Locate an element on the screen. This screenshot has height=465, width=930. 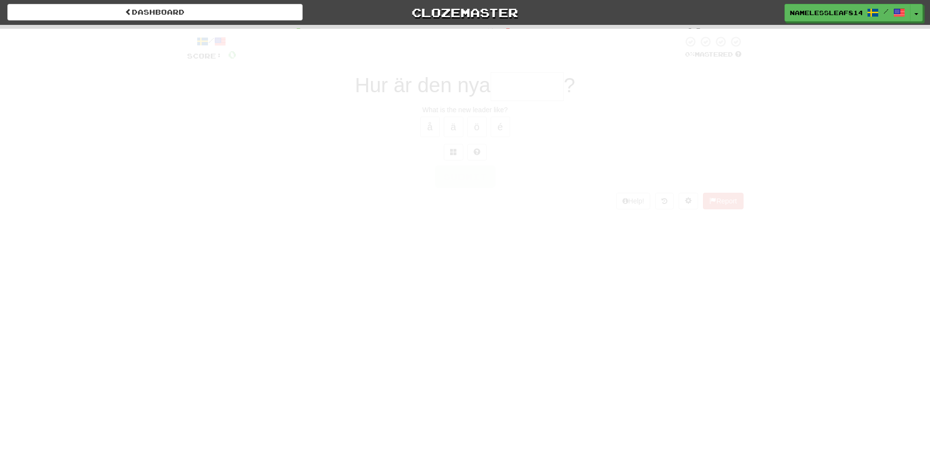
a: Clozemaster is located at coordinates (465, 12).